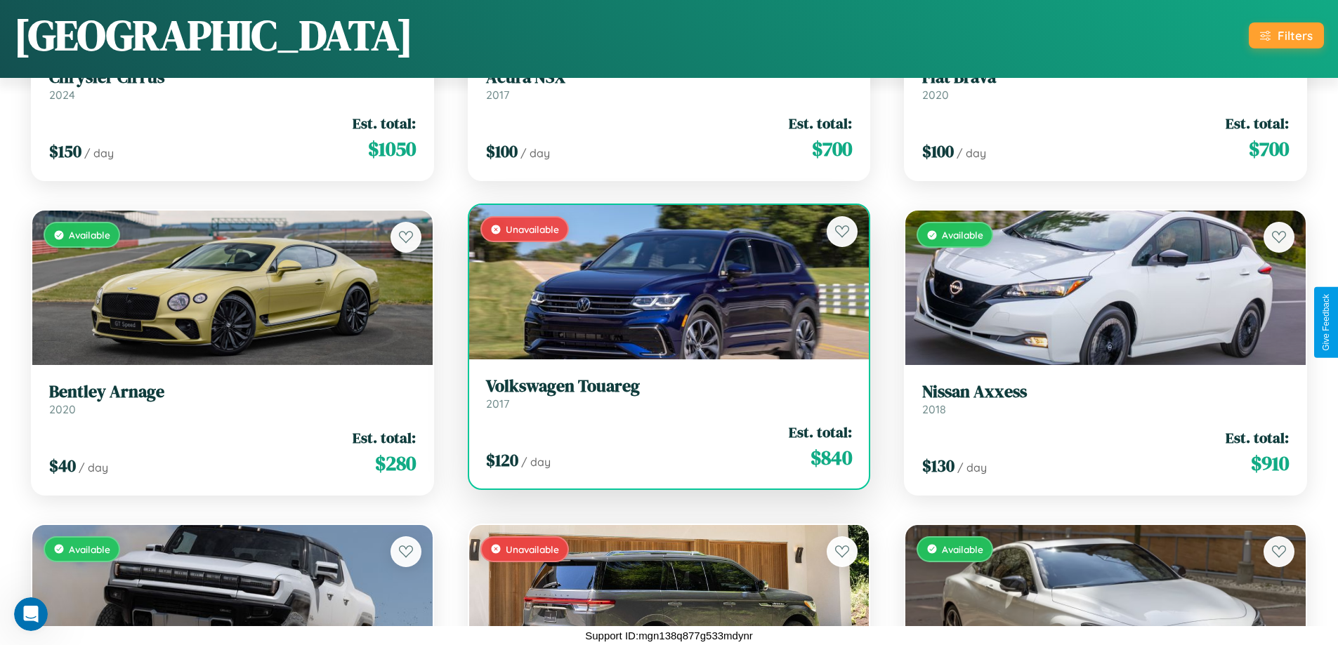  What do you see at coordinates (1105, 84) in the screenshot?
I see `a: Fiat Brava2020` at bounding box center [1105, 84].